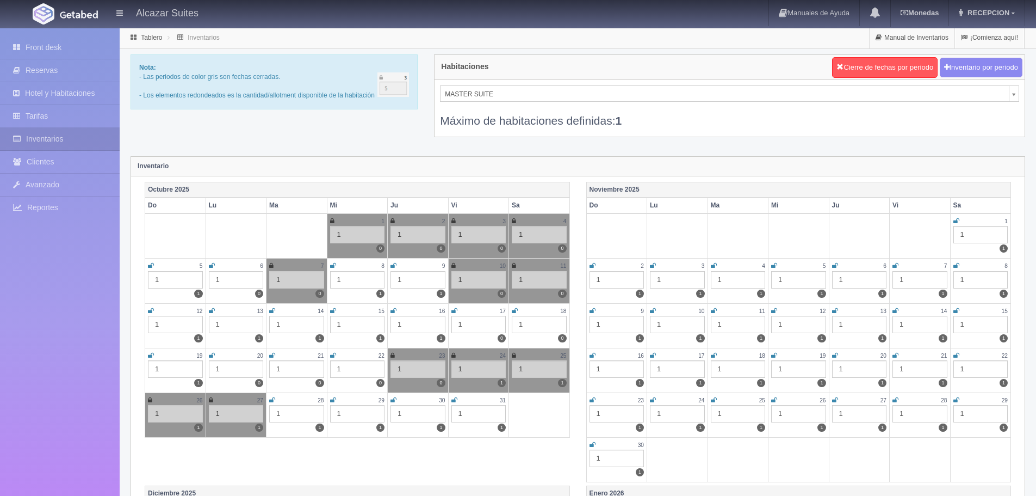 This screenshot has width=1036, height=496. I want to click on small: 9, so click(643, 311).